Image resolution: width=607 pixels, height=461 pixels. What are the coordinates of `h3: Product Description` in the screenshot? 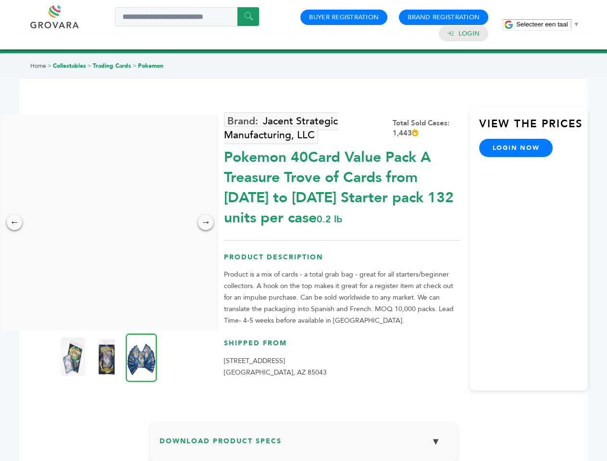 It's located at (342, 261).